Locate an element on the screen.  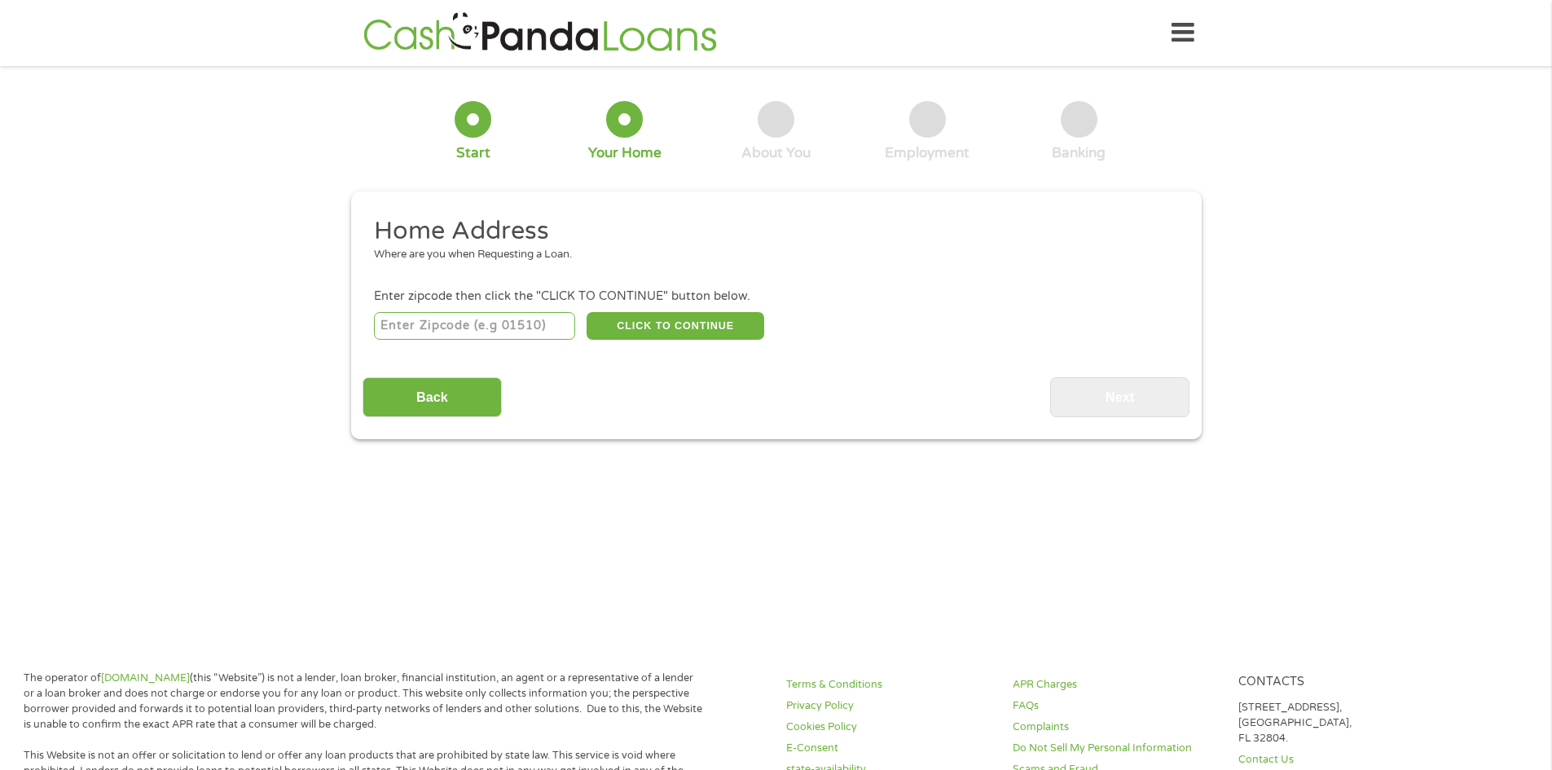
div: Your Home is located at coordinates (625, 153).